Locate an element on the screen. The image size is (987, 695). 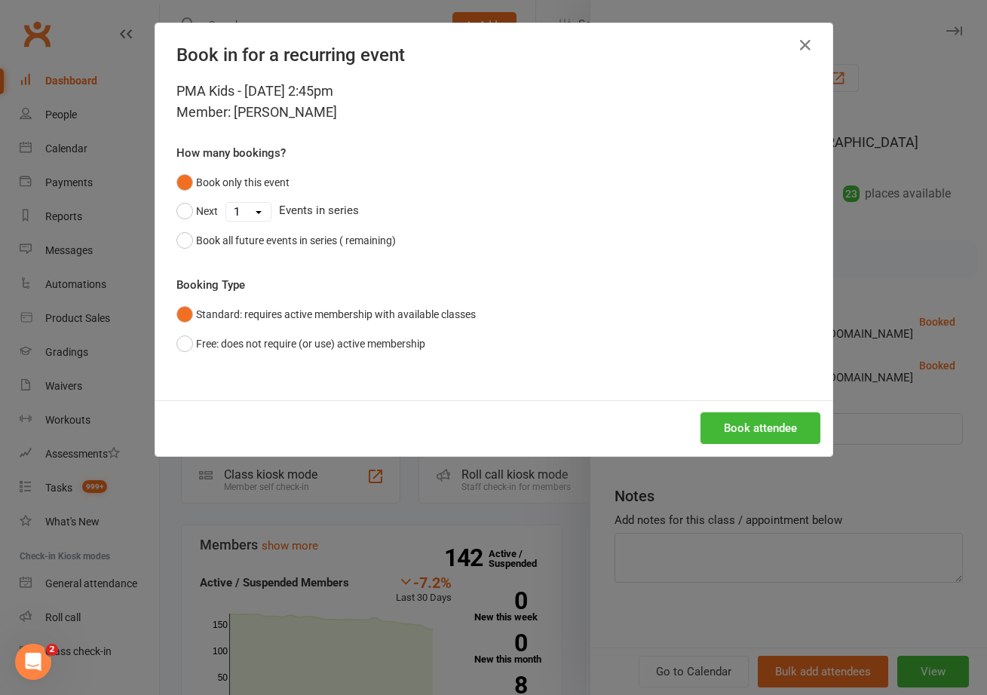
div: Book all future events in series ( remaining) is located at coordinates (296, 241).